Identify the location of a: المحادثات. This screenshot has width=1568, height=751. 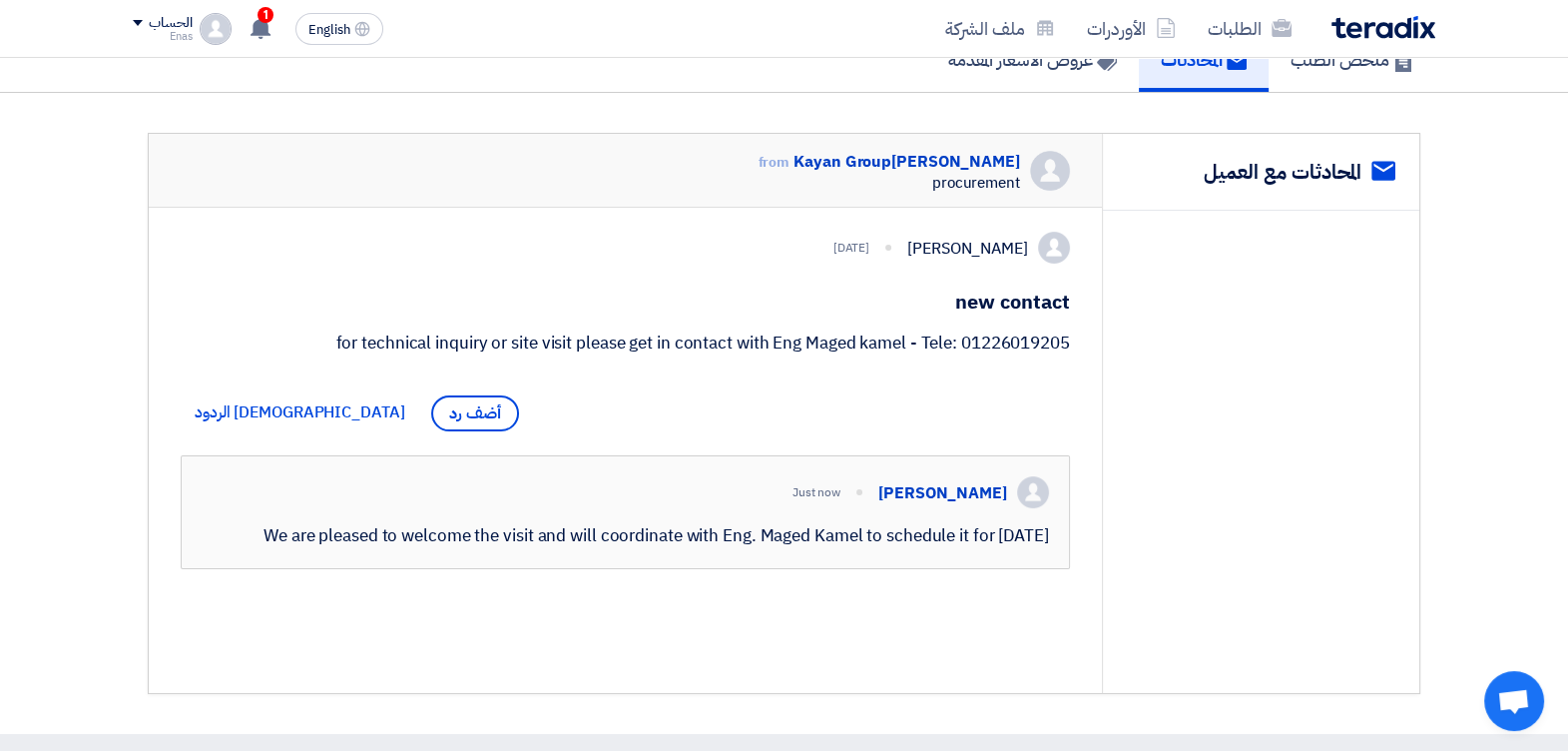
(1204, 60).